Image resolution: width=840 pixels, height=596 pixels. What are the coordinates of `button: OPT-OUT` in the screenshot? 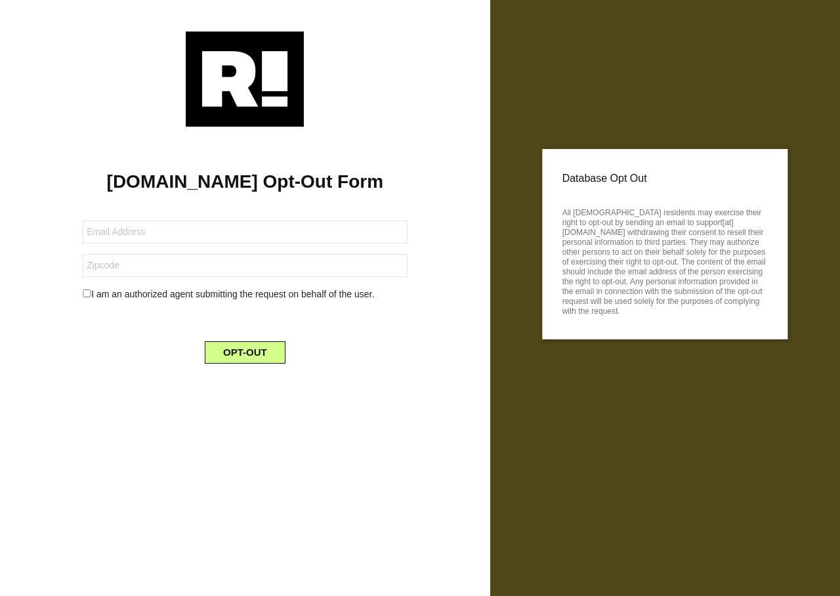 It's located at (245, 352).